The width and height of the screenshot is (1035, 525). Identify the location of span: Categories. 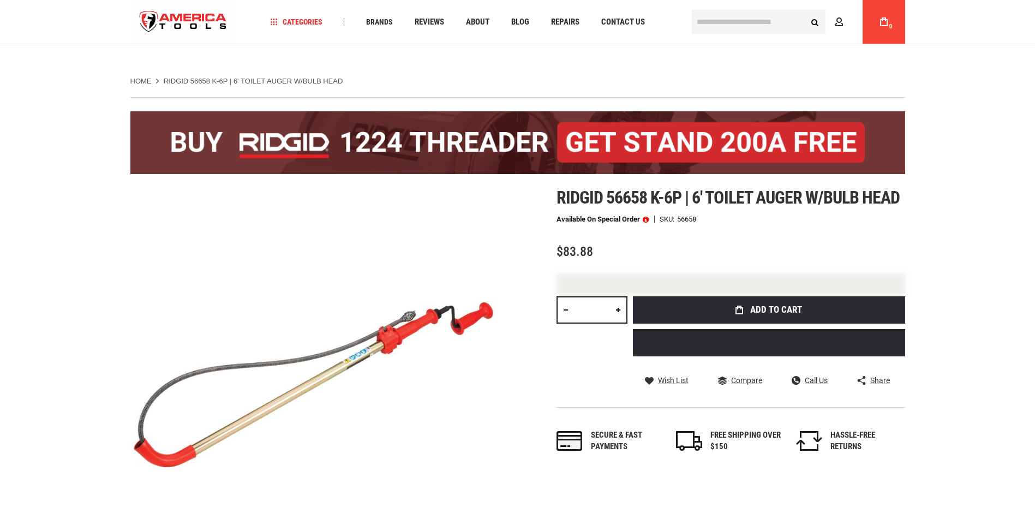
(296, 22).